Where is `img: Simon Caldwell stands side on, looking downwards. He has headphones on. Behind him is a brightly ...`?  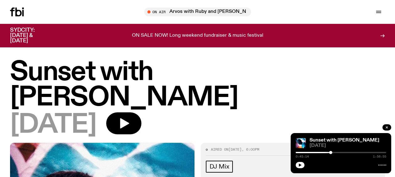 img: Simon Caldwell stands side on, looking downwards. He has headphones on. Behind him is a brightly ... is located at coordinates (301, 143).